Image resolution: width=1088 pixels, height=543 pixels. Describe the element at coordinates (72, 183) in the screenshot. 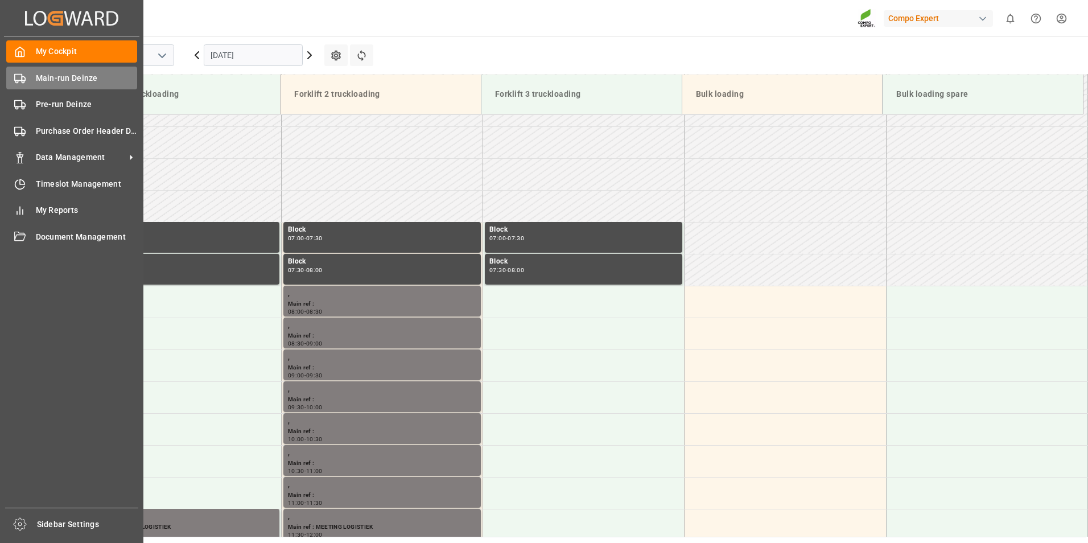

I see `a: Timeslot Management` at that location.